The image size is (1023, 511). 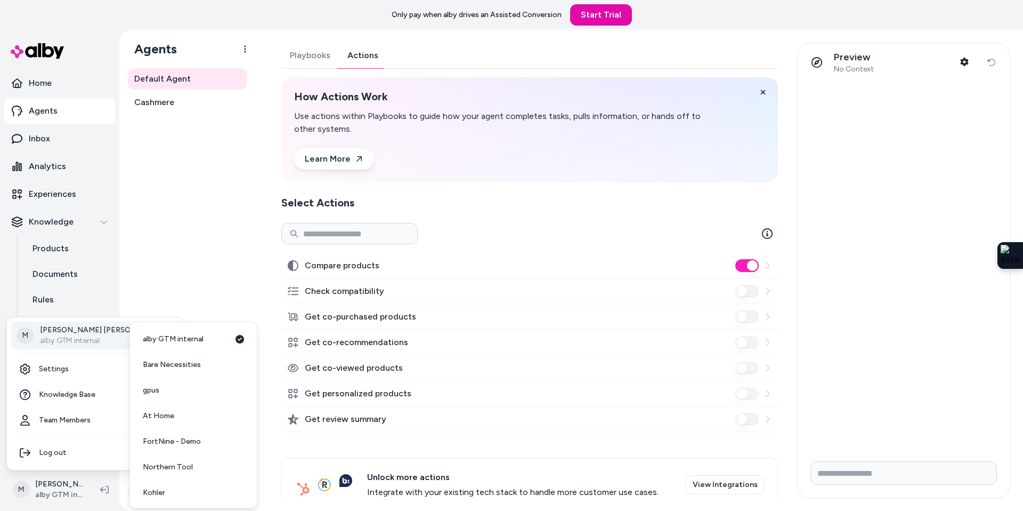 What do you see at coordinates (172, 441) in the screenshot?
I see `span: FortNine - Demo` at bounding box center [172, 441].